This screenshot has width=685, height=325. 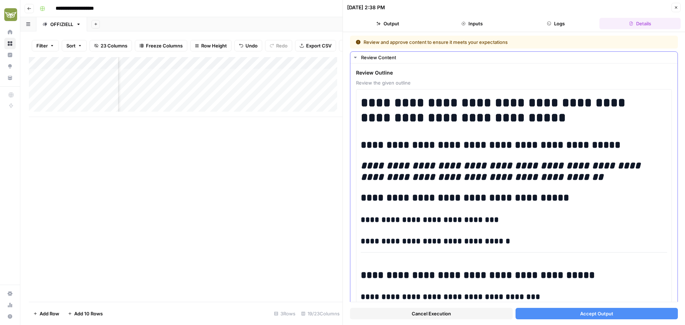 What do you see at coordinates (111, 46) in the screenshot?
I see `button: 23 Columns` at bounding box center [111, 46].